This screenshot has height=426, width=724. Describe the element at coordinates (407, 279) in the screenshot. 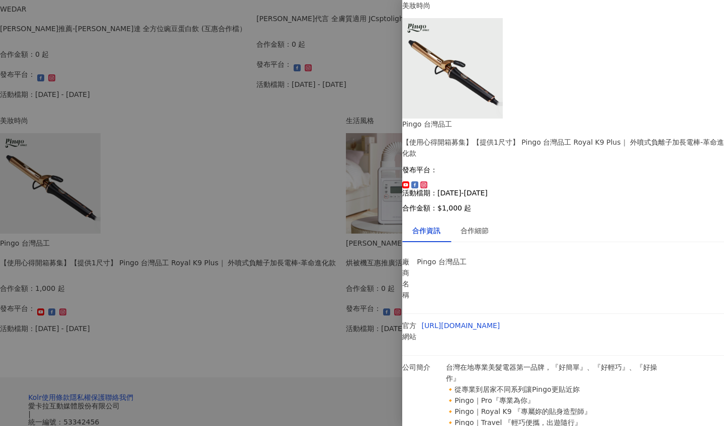

I see `p: 廠商名稱` at that location.